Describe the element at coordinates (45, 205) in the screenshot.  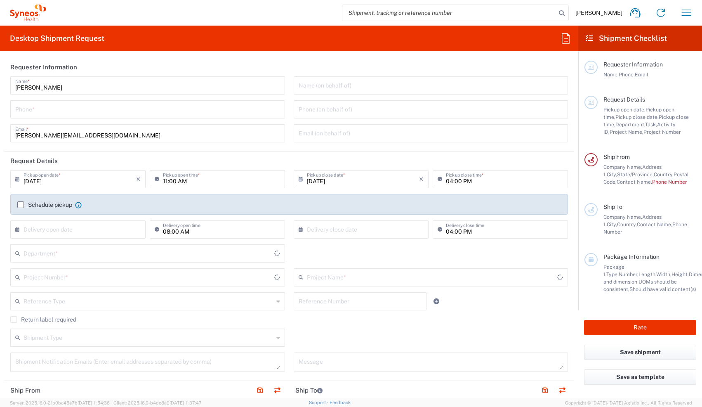
I see `label: Schedule pickup` at that location.